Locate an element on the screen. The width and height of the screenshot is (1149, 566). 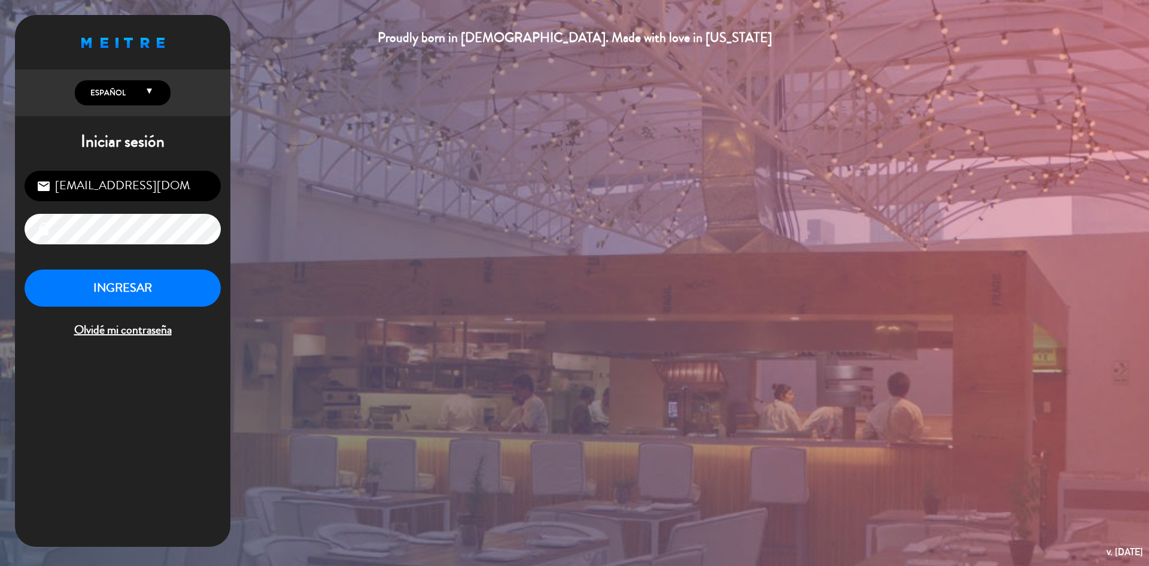
i: email is located at coordinates (44, 186).